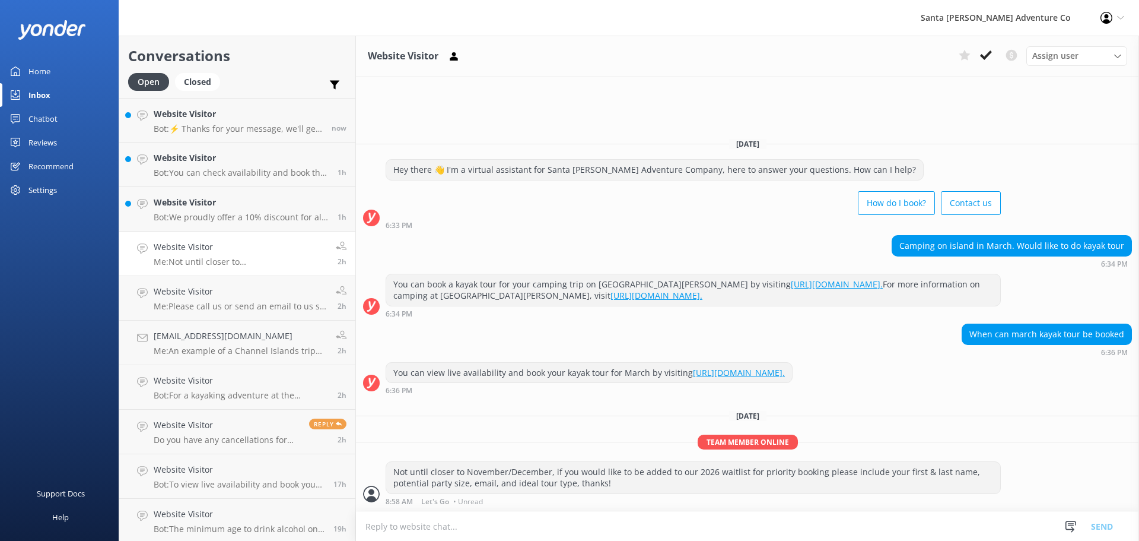  Describe the element at coordinates (1012, 246) in the screenshot. I see `div: Camping on island in March. Would like to do kayak tour` at that location.